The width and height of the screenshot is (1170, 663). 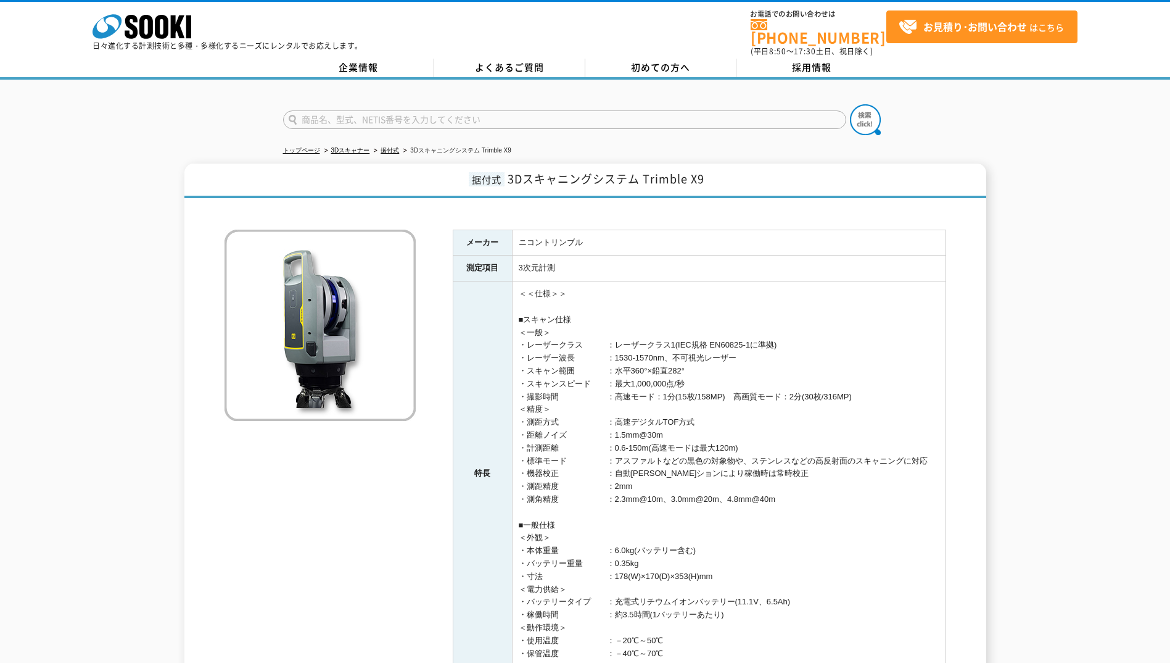 I want to click on a: 据付式, so click(x=390, y=150).